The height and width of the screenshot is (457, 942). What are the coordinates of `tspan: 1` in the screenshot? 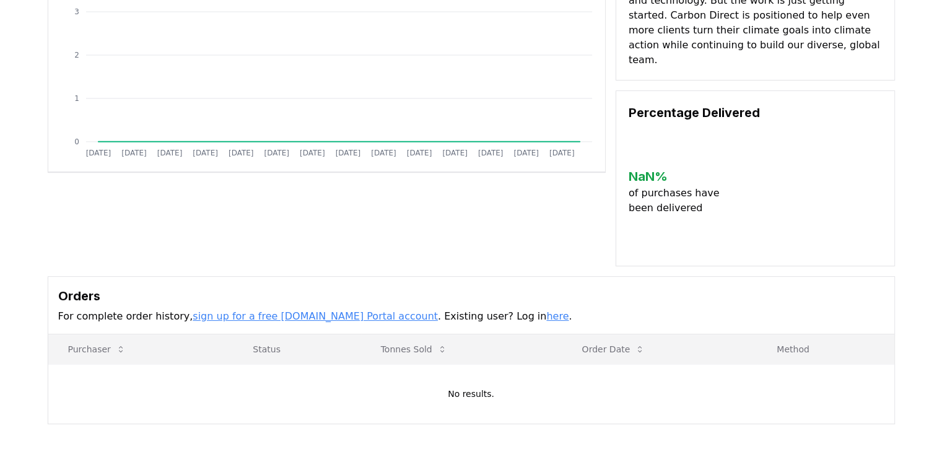 It's located at (77, 98).